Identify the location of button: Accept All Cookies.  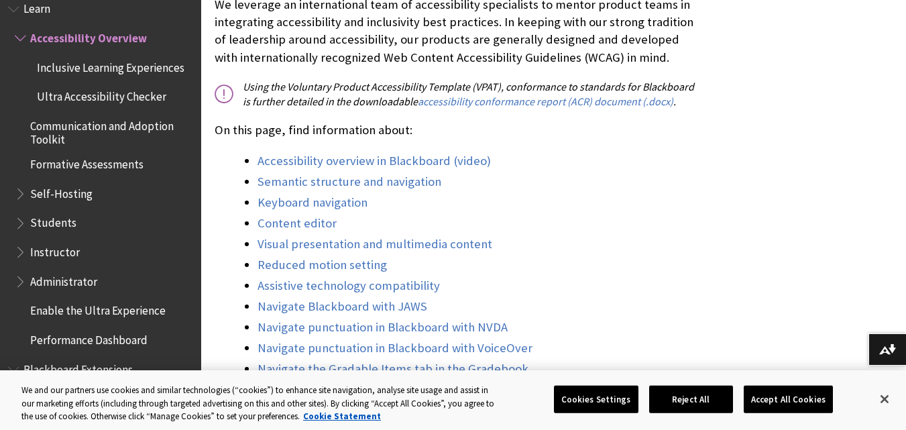
(788, 399).